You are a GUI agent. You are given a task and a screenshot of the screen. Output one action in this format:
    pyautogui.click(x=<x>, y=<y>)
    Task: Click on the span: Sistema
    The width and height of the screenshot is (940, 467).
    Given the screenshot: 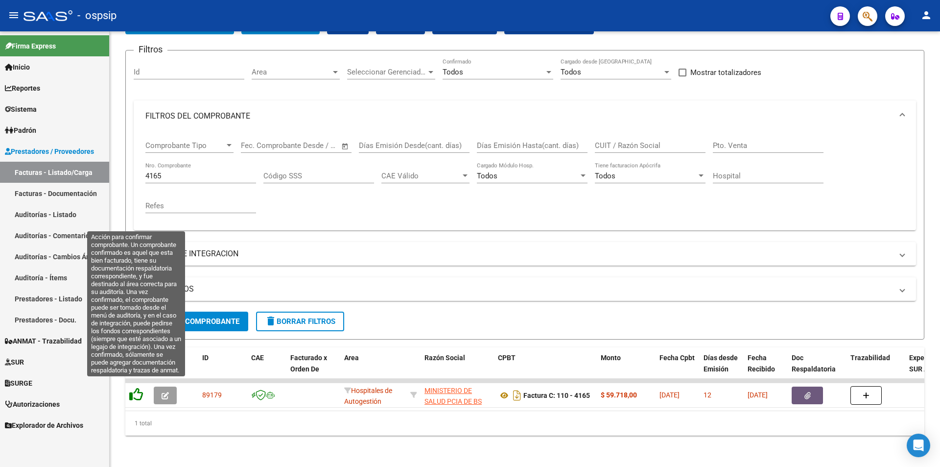 What is the action you would take?
    pyautogui.click(x=21, y=109)
    